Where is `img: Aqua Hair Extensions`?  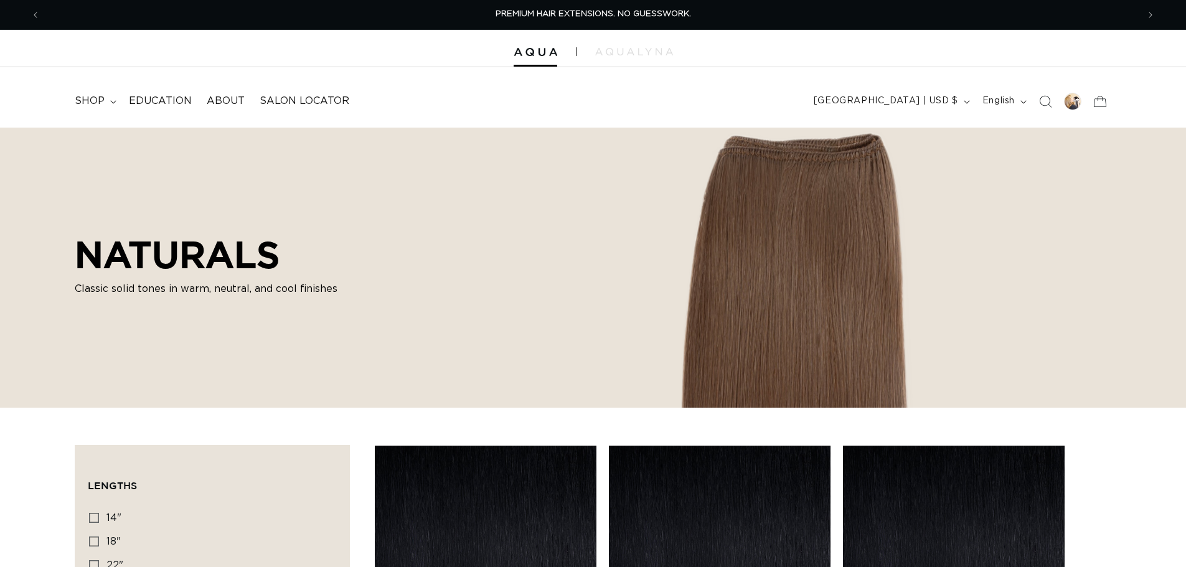 img: Aqua Hair Extensions is located at coordinates (536, 52).